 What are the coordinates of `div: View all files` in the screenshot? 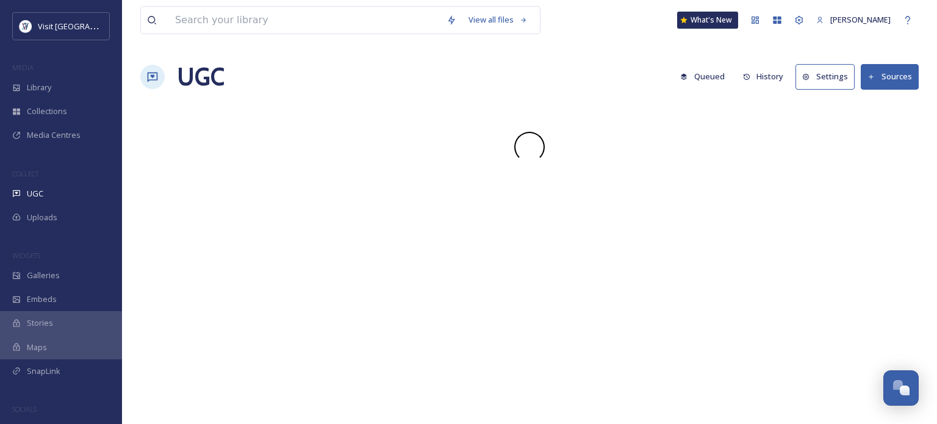 It's located at (498, 20).